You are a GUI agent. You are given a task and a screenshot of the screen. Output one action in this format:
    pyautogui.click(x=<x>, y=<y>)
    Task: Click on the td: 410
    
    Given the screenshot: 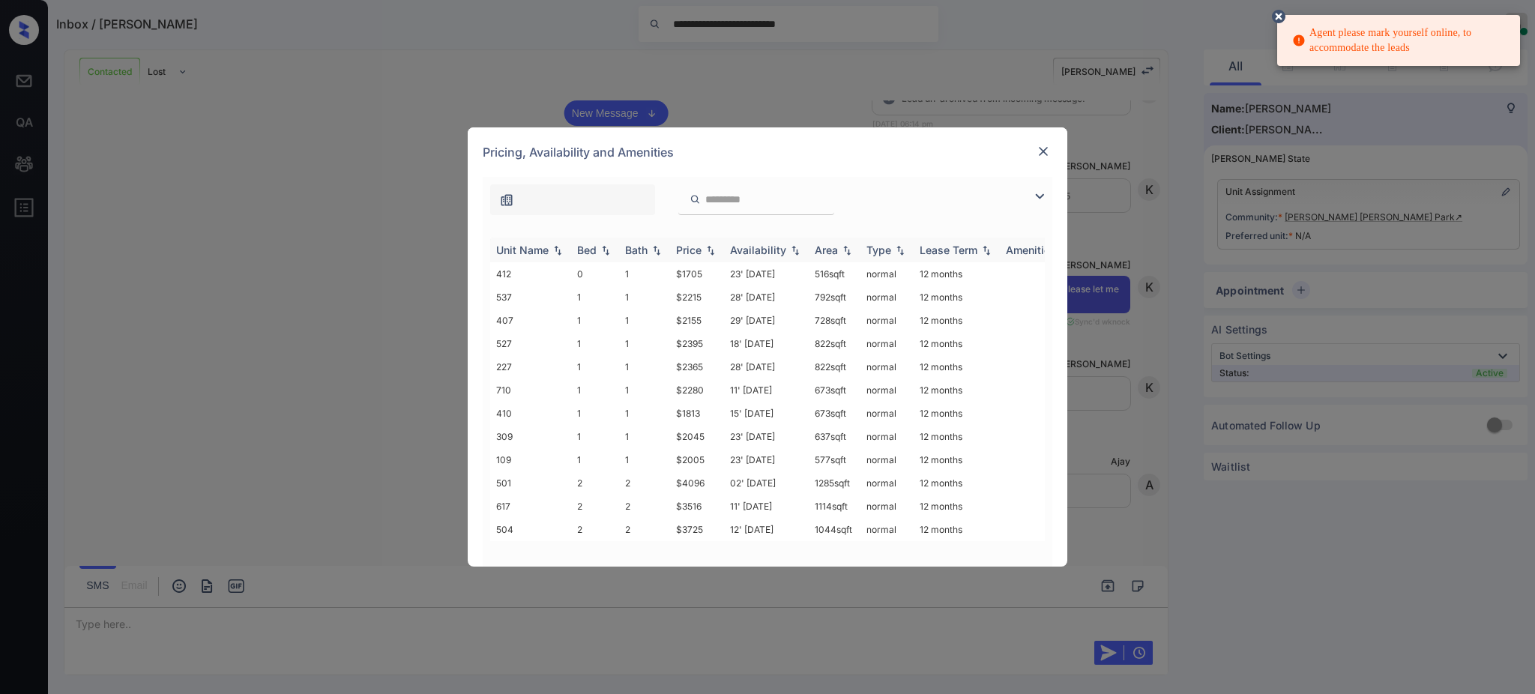 What is the action you would take?
    pyautogui.click(x=531, y=413)
    